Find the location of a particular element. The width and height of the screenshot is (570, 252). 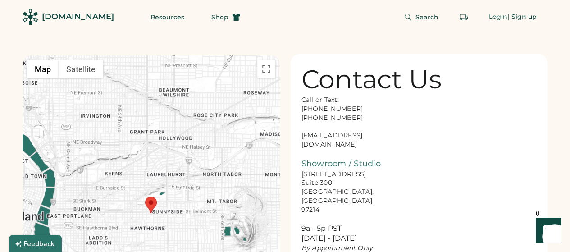

em: By Appointment Only is located at coordinates (337, 248).